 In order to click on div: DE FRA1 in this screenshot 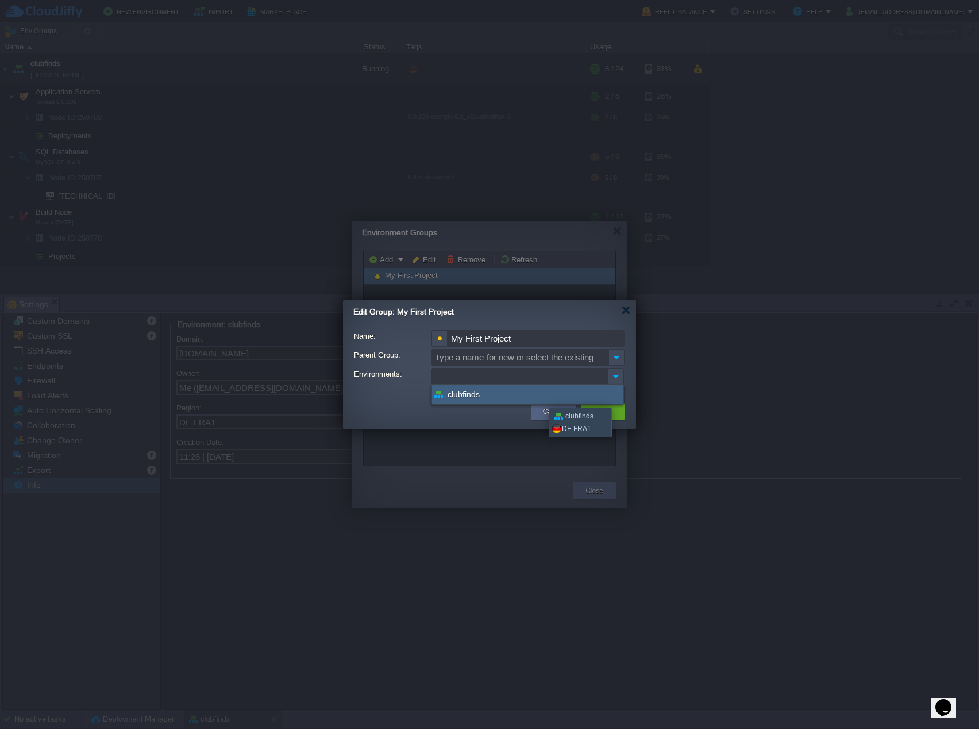, I will do `click(580, 429)`.